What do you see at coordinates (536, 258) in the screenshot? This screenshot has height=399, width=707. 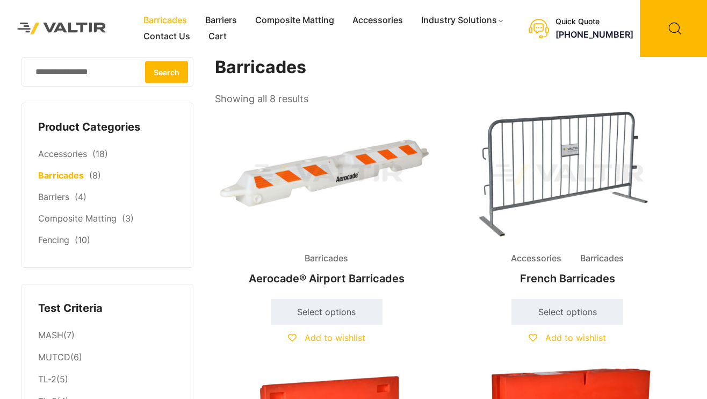 I see `span: Accessories` at bounding box center [536, 258].